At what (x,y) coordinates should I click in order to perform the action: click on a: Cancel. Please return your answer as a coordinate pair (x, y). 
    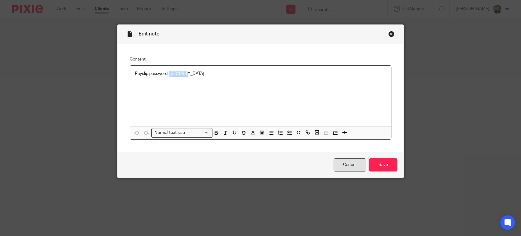
    Looking at the image, I should click on (350, 164).